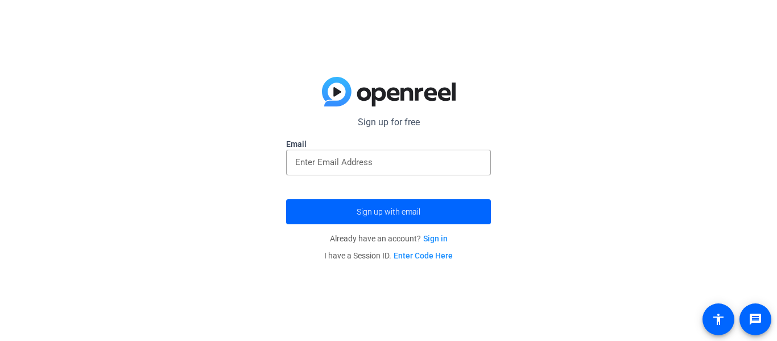 The width and height of the screenshot is (777, 341). What do you see at coordinates (718, 319) in the screenshot?
I see `mat-icon: accessibility` at bounding box center [718, 319].